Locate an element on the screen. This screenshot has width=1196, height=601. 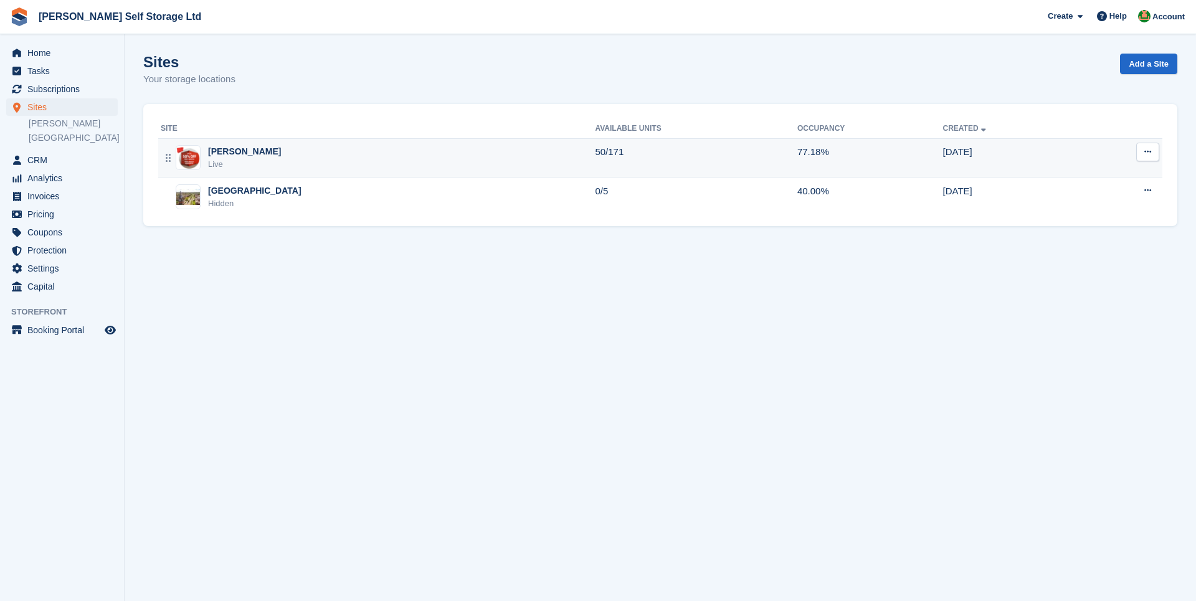
a: Preview store is located at coordinates (110, 330).